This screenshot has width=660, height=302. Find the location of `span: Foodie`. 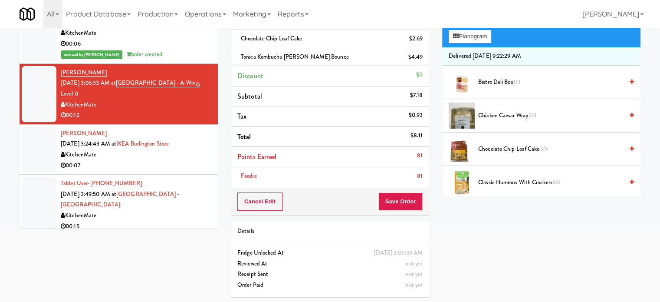

span: Foodie is located at coordinates (249, 175).